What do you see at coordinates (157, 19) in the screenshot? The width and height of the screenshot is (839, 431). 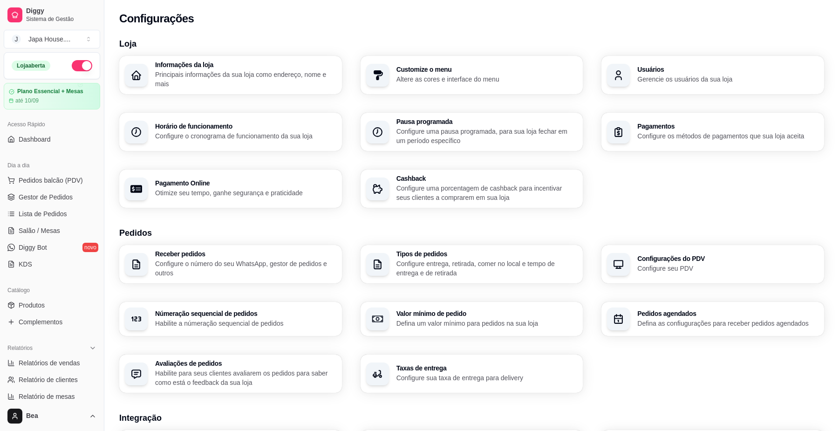 I see `h2: Configurações` at bounding box center [157, 19].